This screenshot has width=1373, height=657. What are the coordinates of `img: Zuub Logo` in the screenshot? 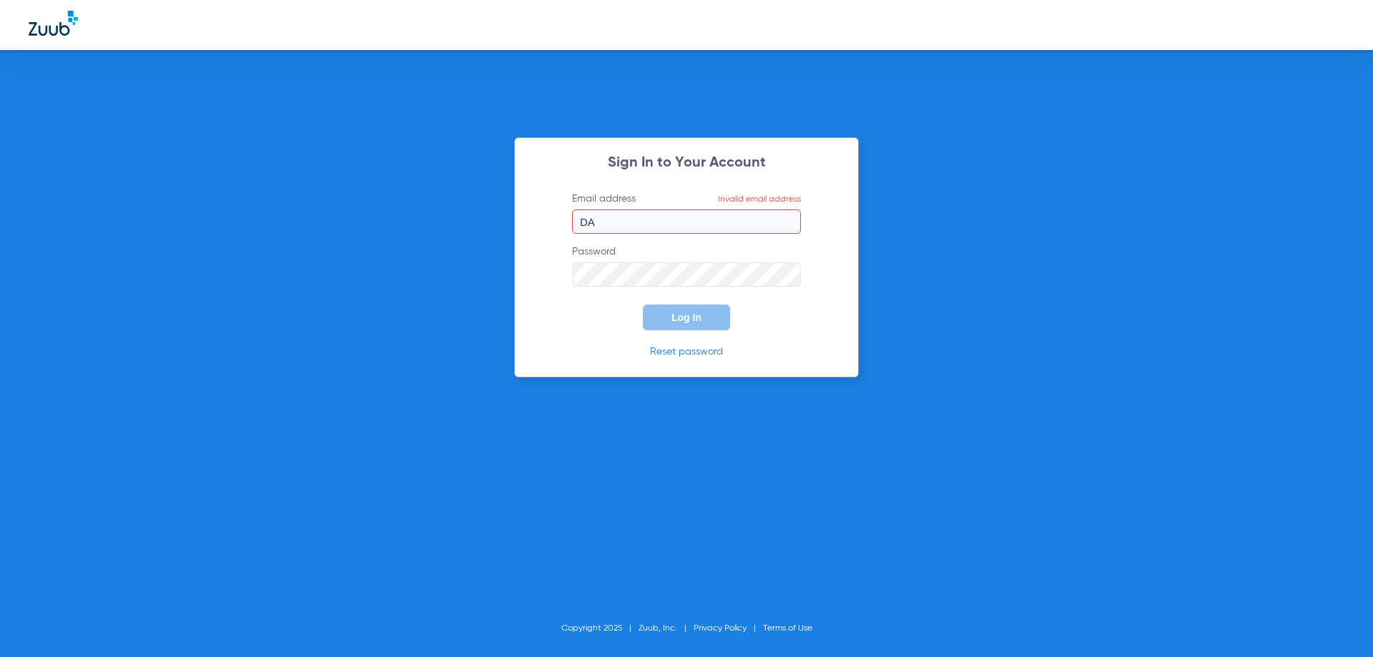 It's located at (53, 23).